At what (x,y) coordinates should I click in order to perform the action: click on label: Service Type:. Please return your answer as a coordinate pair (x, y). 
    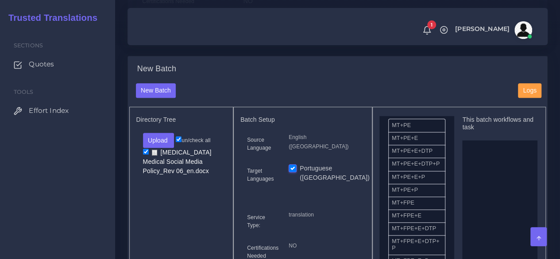
    Looking at the image, I should click on (261, 221).